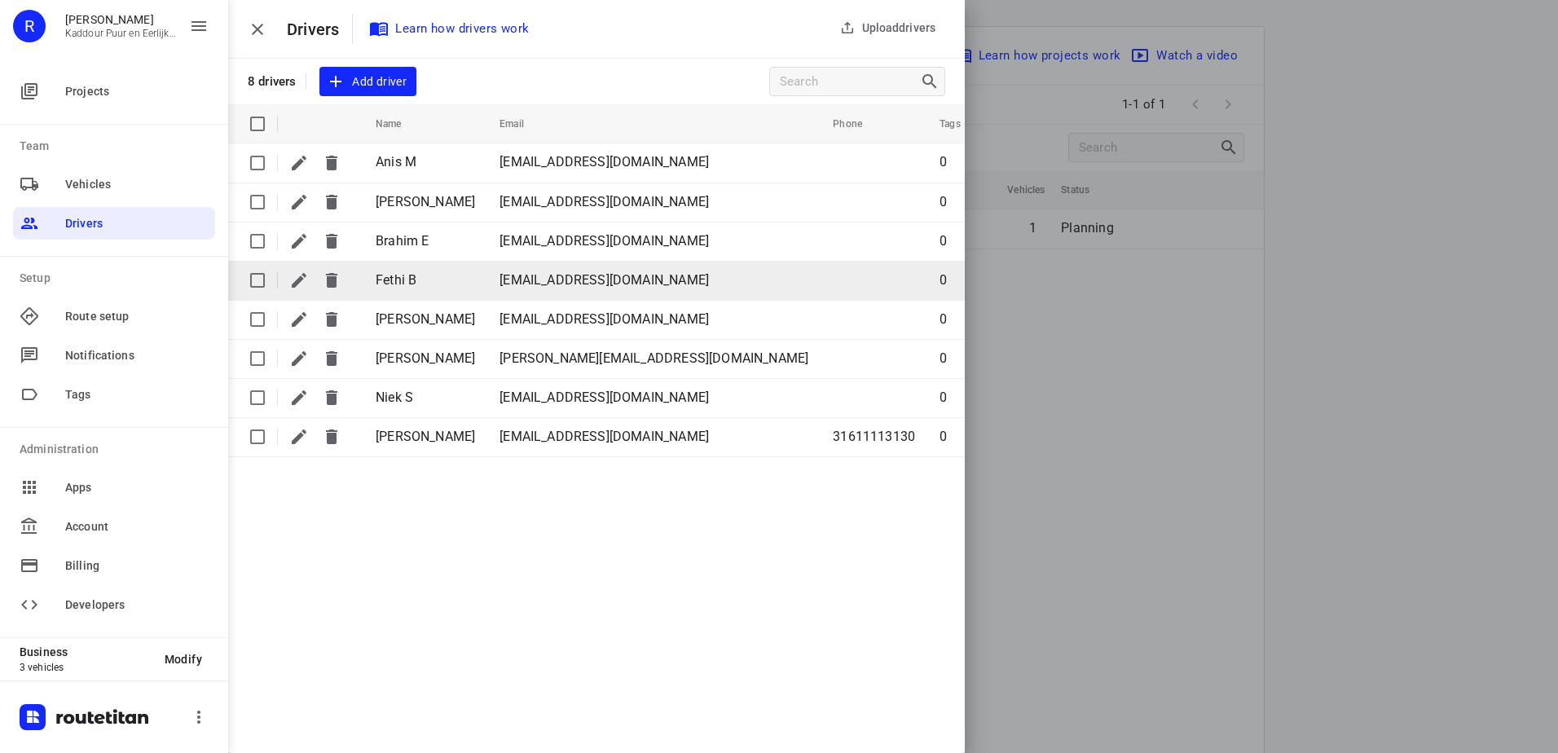 The image size is (1558, 753). I want to click on p: Rachid Kaddour, so click(121, 20).